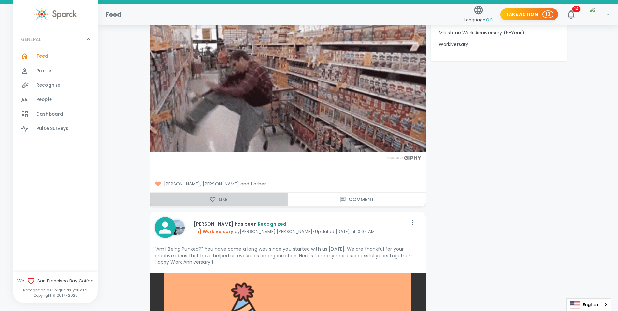  I want to click on a: English, so click(589, 304).